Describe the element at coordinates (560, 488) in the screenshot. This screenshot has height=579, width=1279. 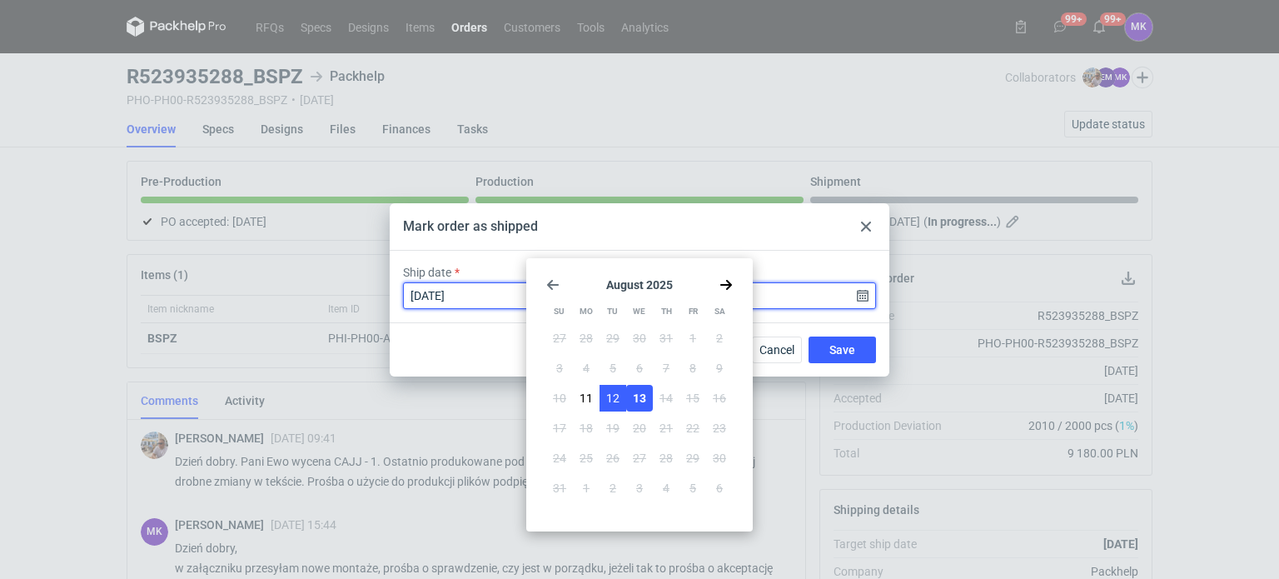
I see `button: Sun Aug 31 2025` at that location.